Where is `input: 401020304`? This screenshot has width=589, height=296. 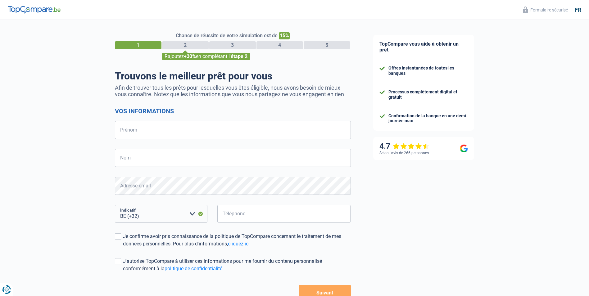
input: 401020304 is located at coordinates (284, 214).